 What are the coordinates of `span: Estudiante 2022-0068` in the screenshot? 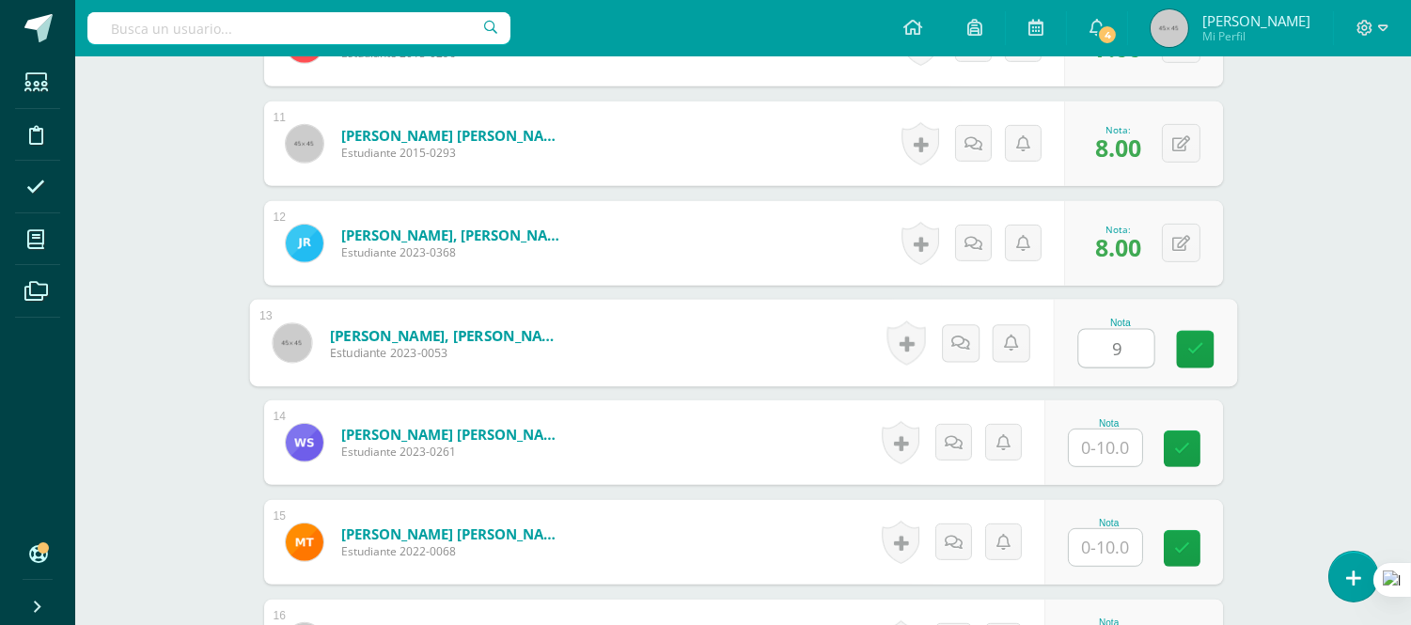 It's located at (454, 551).